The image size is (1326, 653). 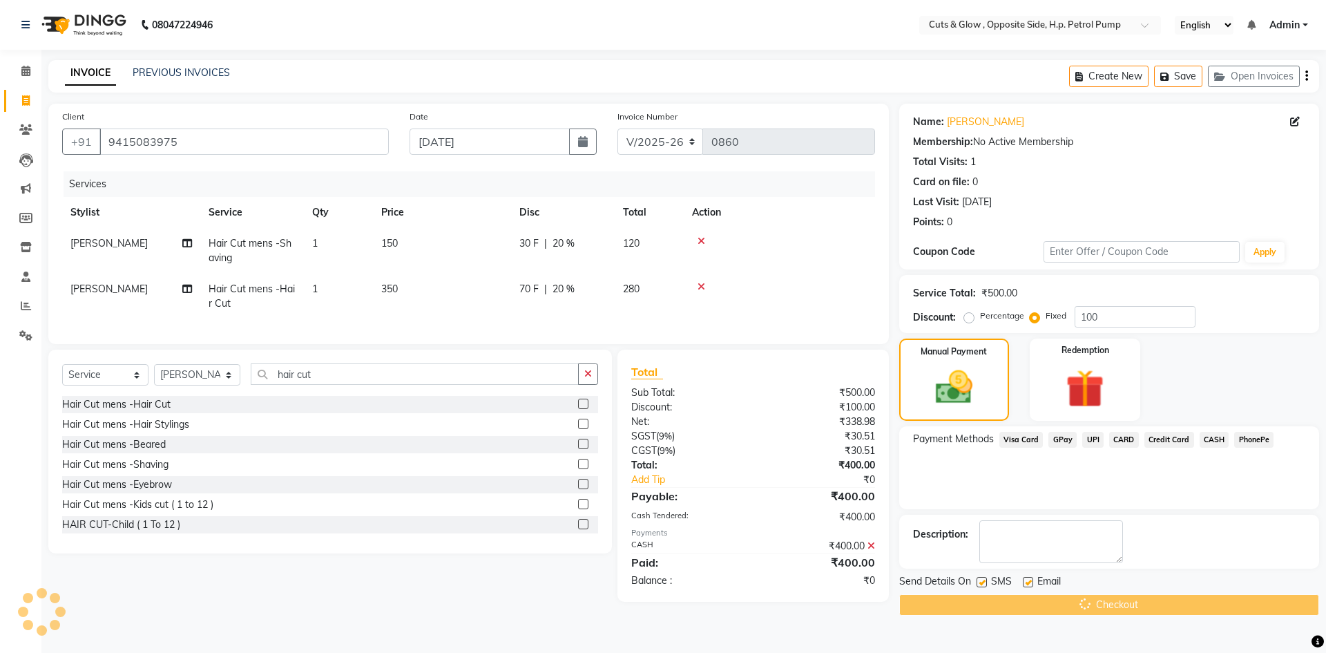 What do you see at coordinates (475, 184) in the screenshot?
I see `div: Services` at bounding box center [475, 184].